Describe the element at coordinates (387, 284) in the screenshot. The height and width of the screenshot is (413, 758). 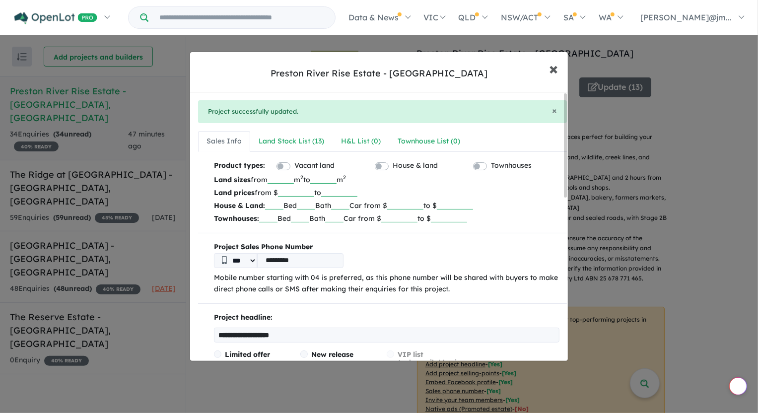
I see `p: Mobile number starting with 04 is preferred, as this phone number will be shared with buyers to m...` at that location.